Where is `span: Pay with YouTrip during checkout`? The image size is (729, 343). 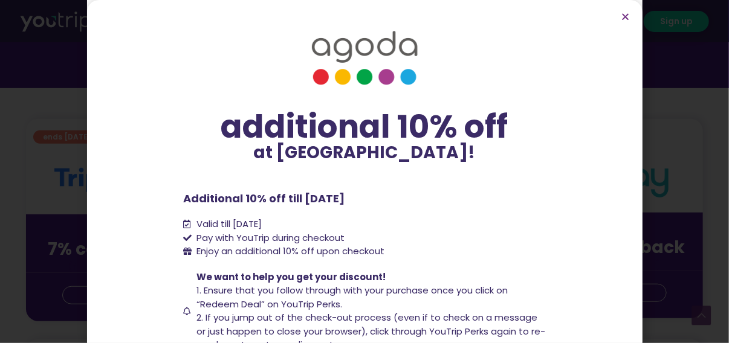
span: Pay with YouTrip during checkout is located at coordinates (270, 238).